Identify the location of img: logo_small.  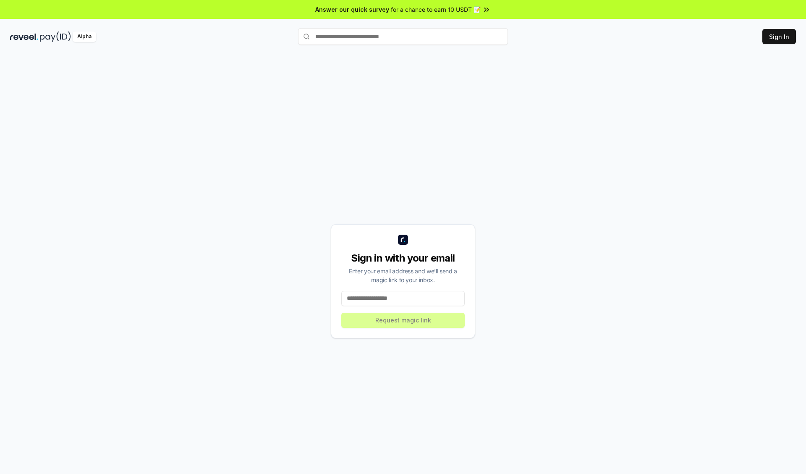
(403, 240).